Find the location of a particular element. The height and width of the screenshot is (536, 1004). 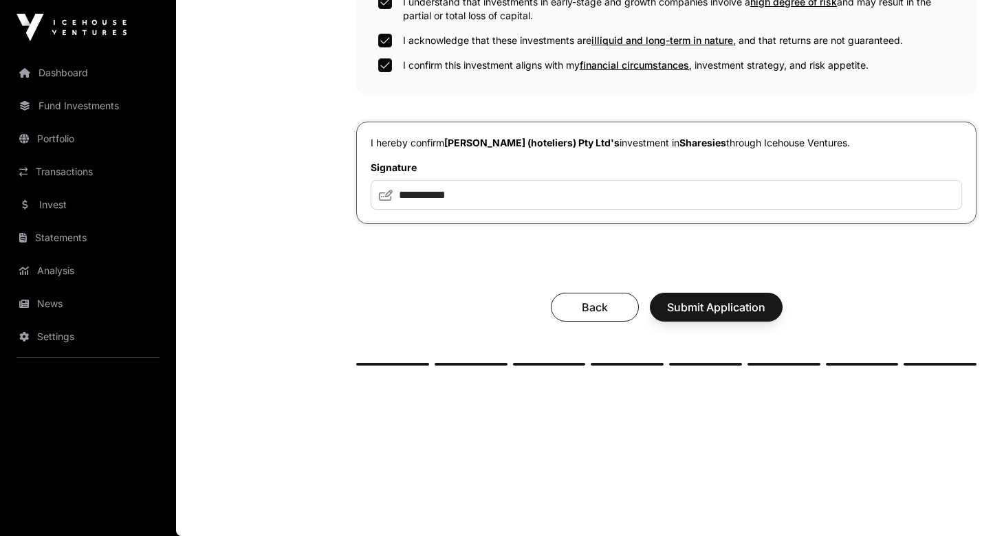

a: Settings is located at coordinates (88, 337).